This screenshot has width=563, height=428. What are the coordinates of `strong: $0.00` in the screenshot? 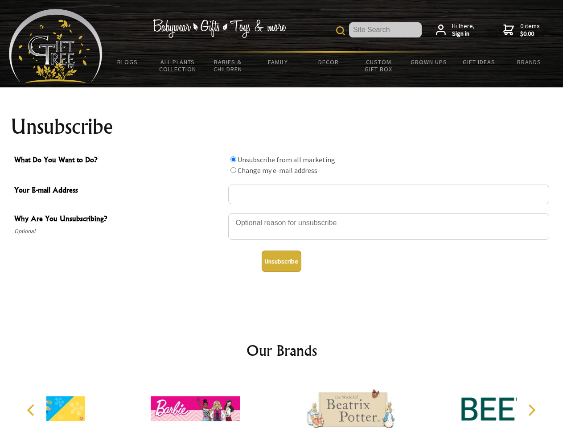 It's located at (530, 34).